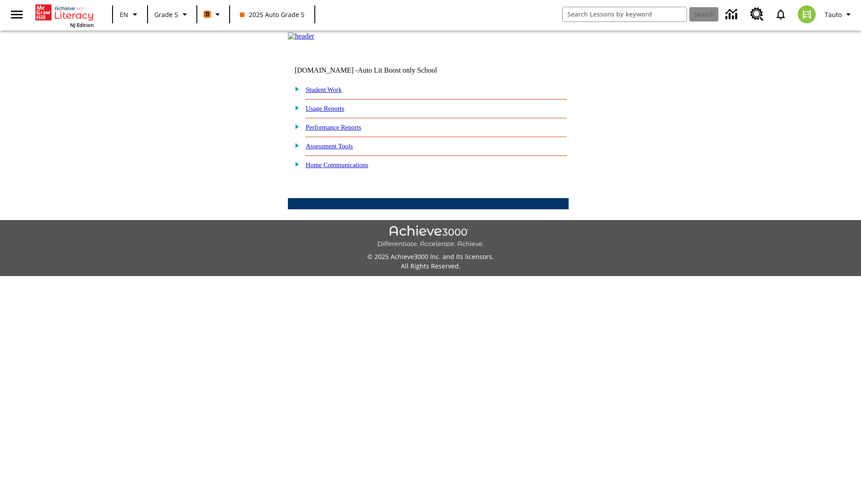  Describe the element at coordinates (833, 14) in the screenshot. I see `span: Tauto` at that location.